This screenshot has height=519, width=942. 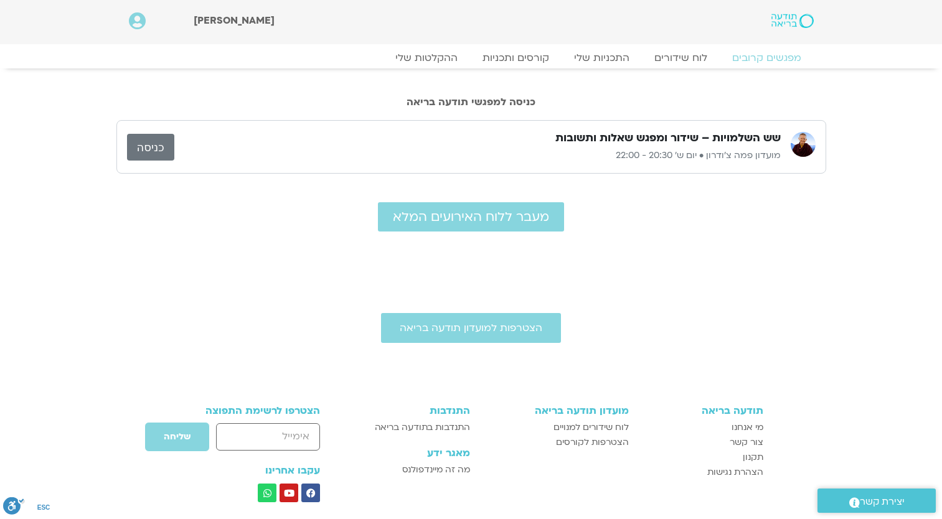 I want to click on a: ההקלטות שלי, so click(x=427, y=58).